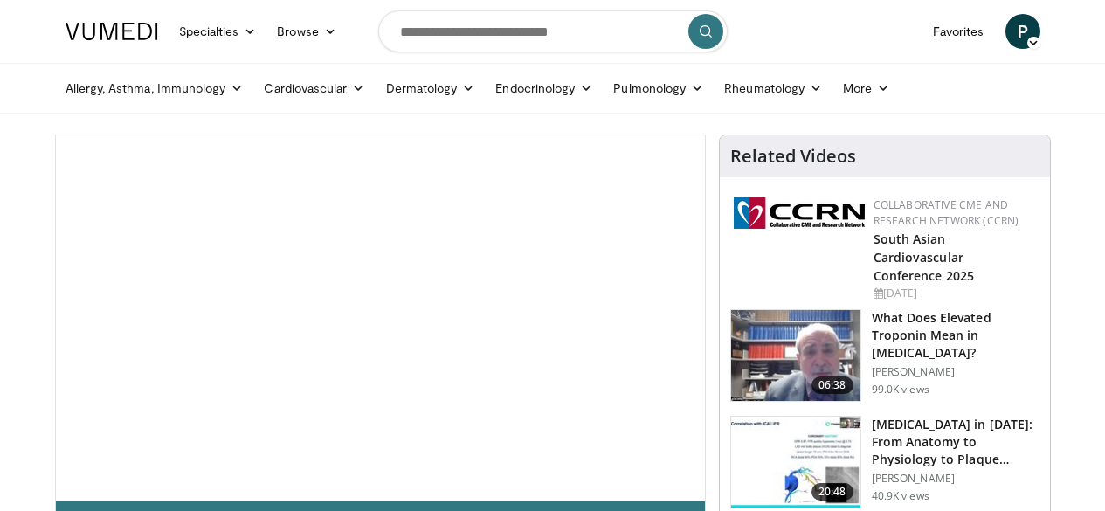  What do you see at coordinates (958, 31) in the screenshot?
I see `a: Favorites` at bounding box center [958, 31].